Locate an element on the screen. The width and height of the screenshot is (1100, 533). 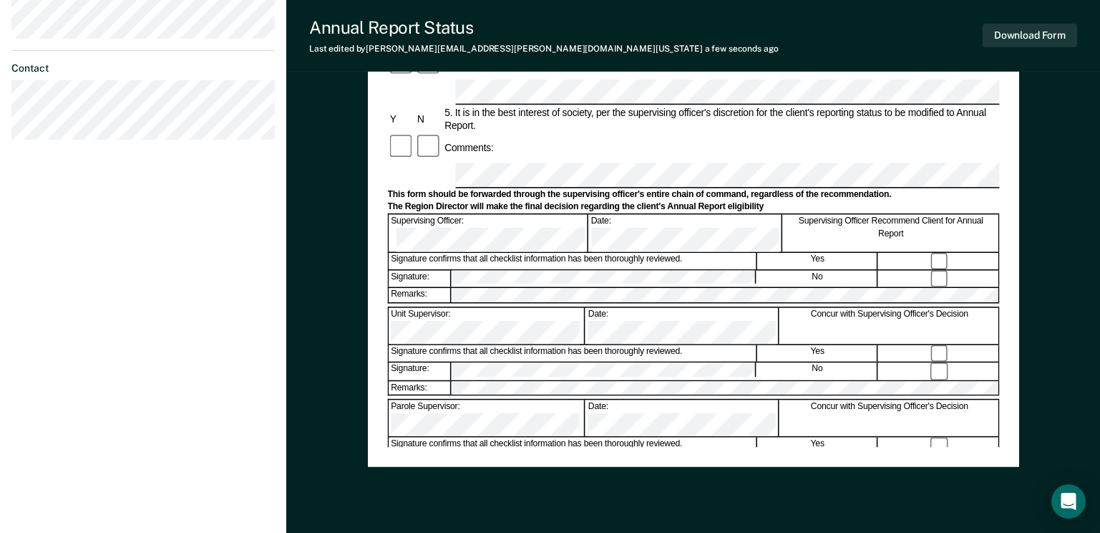
div: Open Intercom Messenger is located at coordinates (1069, 501).